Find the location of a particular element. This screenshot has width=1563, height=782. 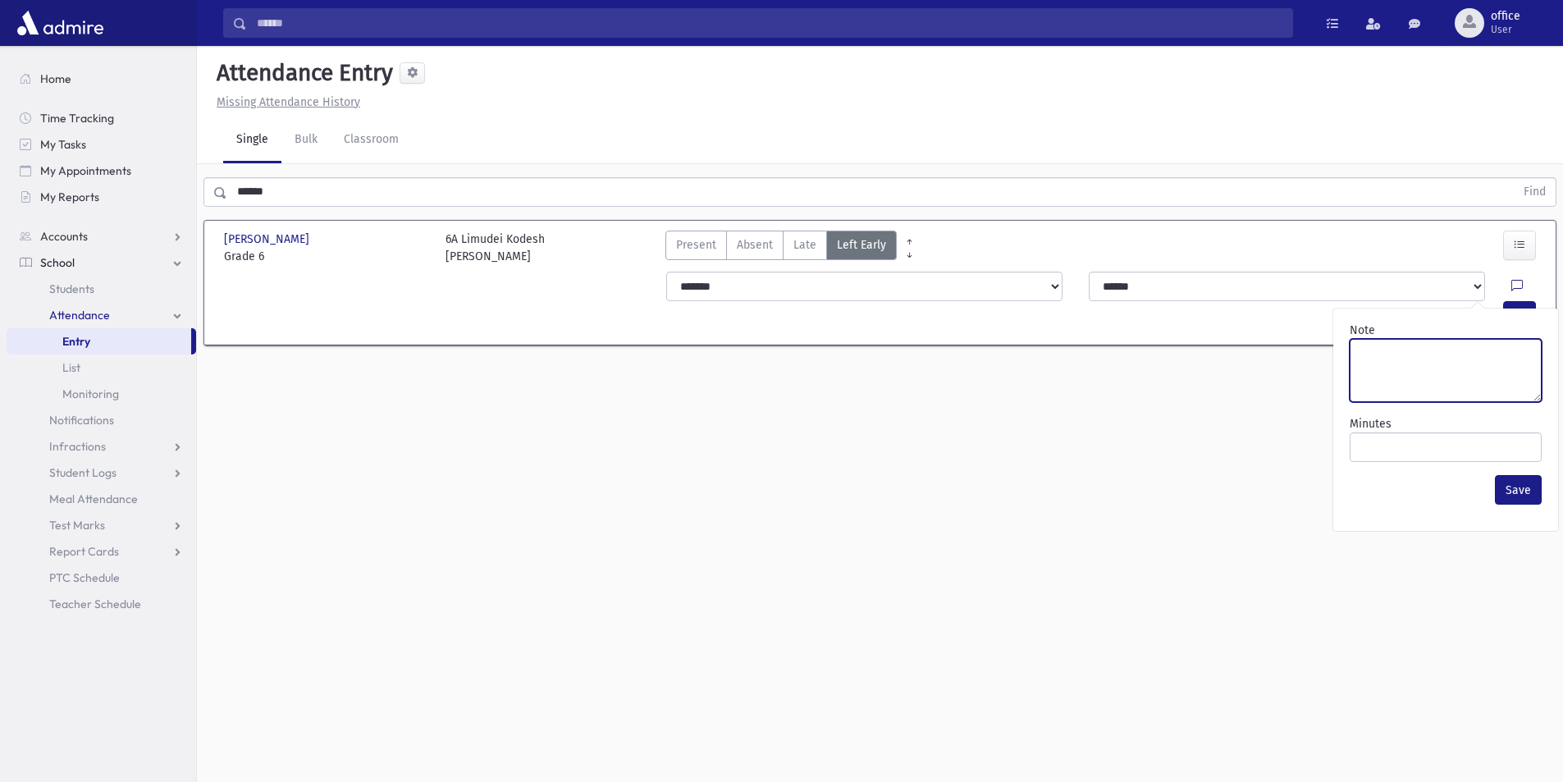

a: PTC Schedule is located at coordinates (101, 578).